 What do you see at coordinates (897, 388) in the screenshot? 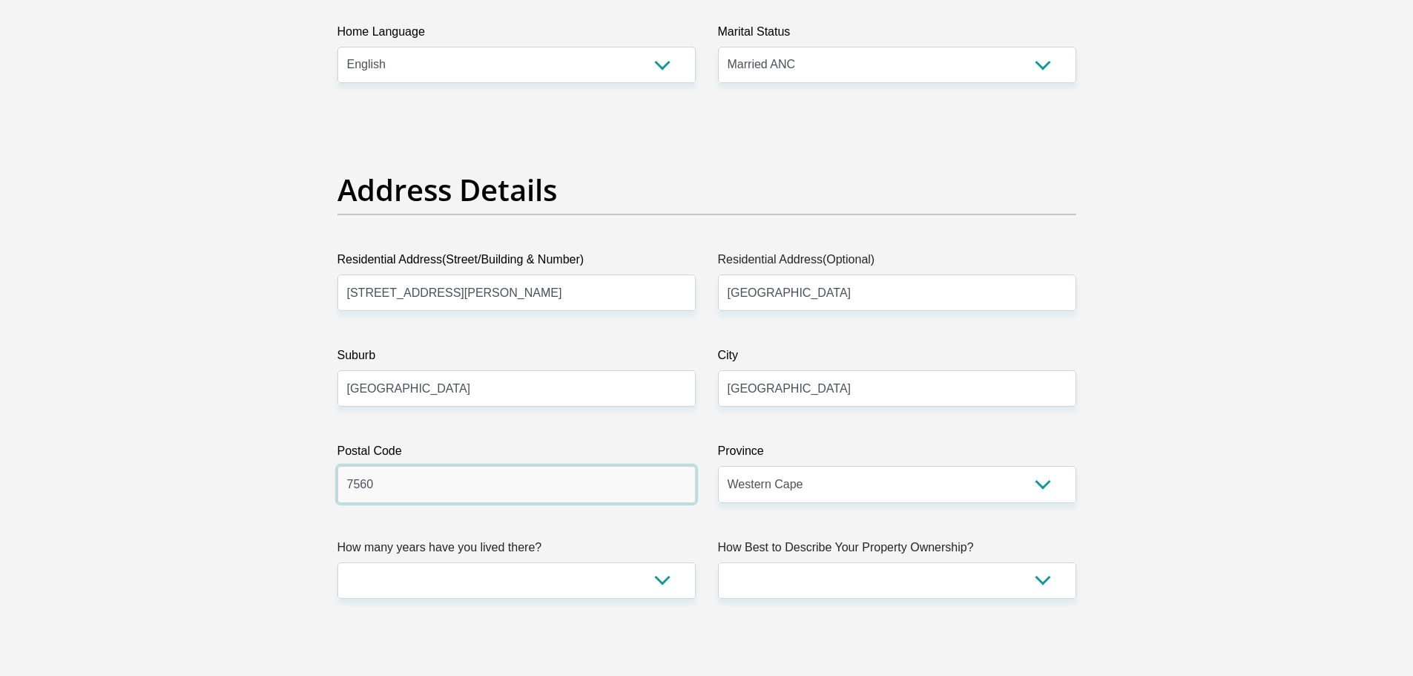
I see `input: City` at bounding box center [897, 388].